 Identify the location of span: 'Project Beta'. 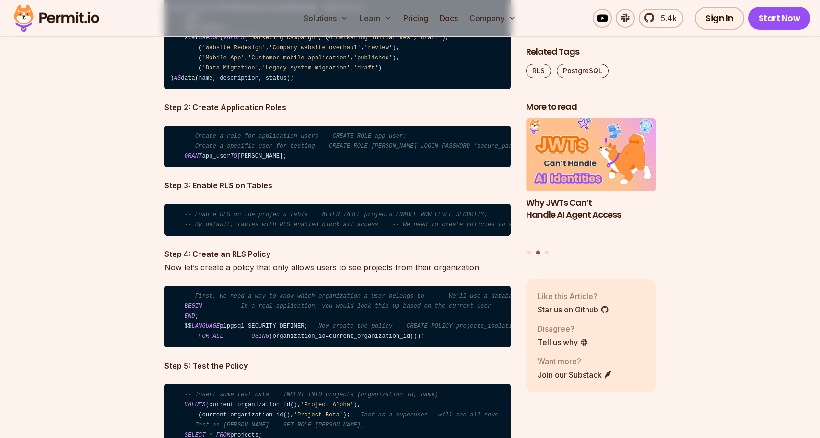
(318, 415).